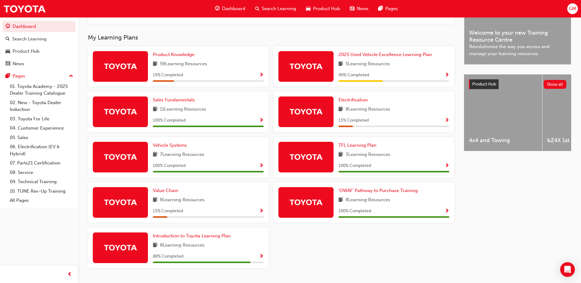  I want to click on span: up-icon, so click(71, 76).